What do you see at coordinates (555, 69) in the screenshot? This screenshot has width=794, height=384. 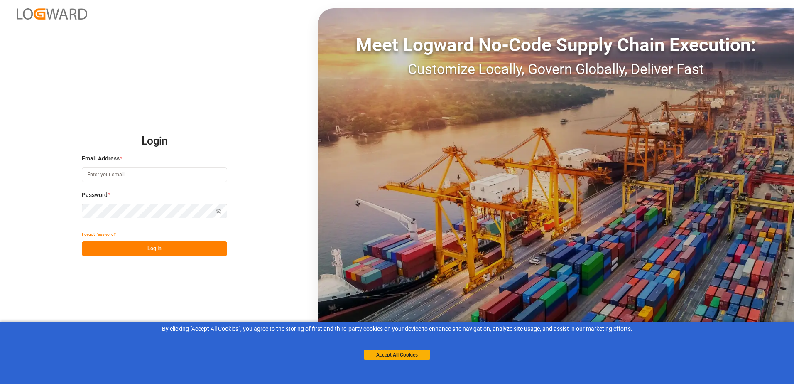 I see `div: Customize Locally, Govern Globally, Deliver Fast` at bounding box center [555, 69].